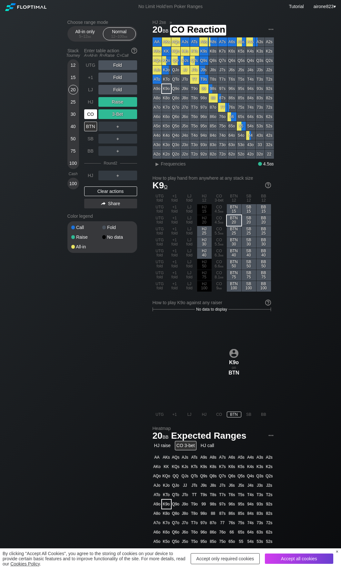 The width and height of the screenshot is (341, 569). Describe the element at coordinates (185, 70) in the screenshot. I see `div: JJ` at that location.